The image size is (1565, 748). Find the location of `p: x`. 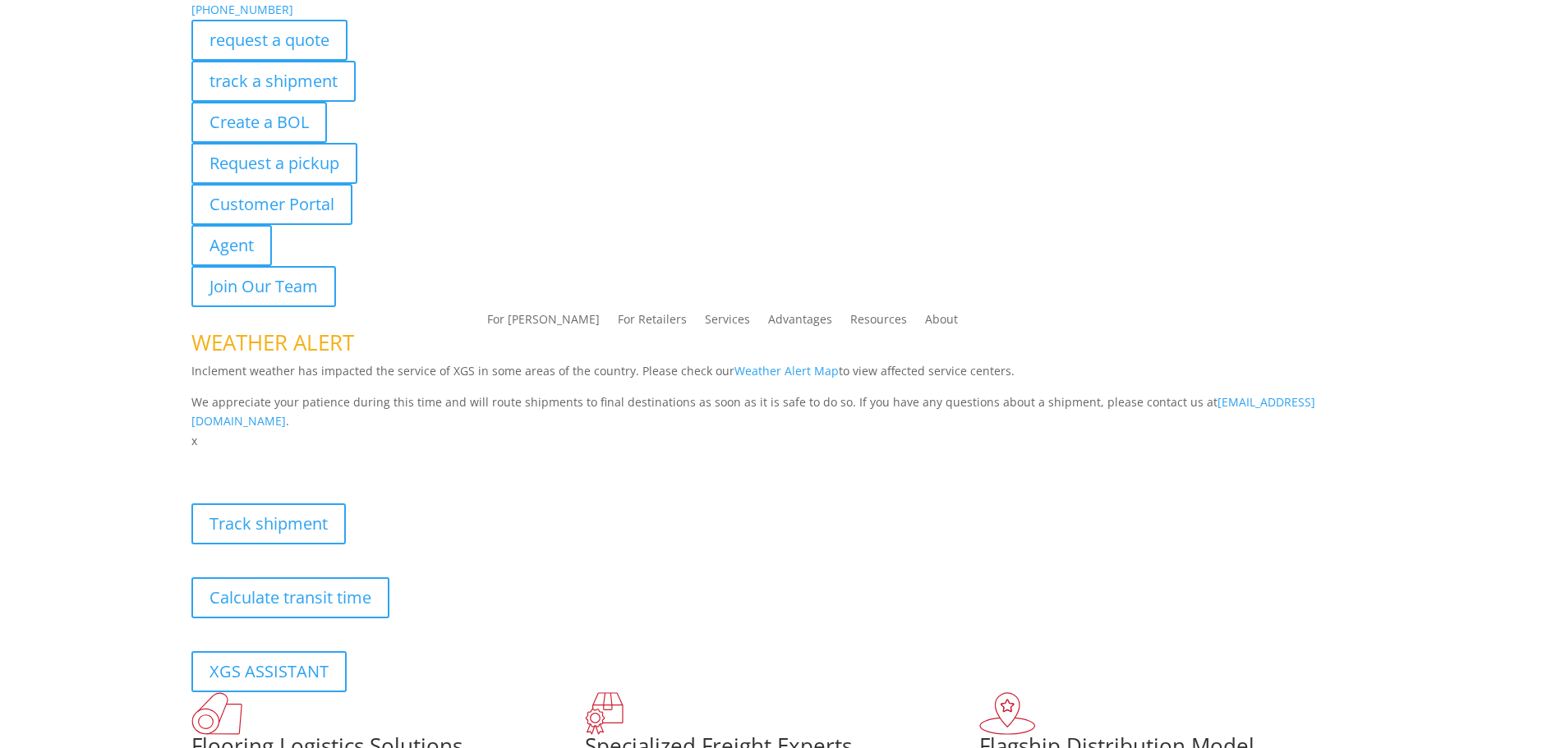

p: x is located at coordinates (783, 441).